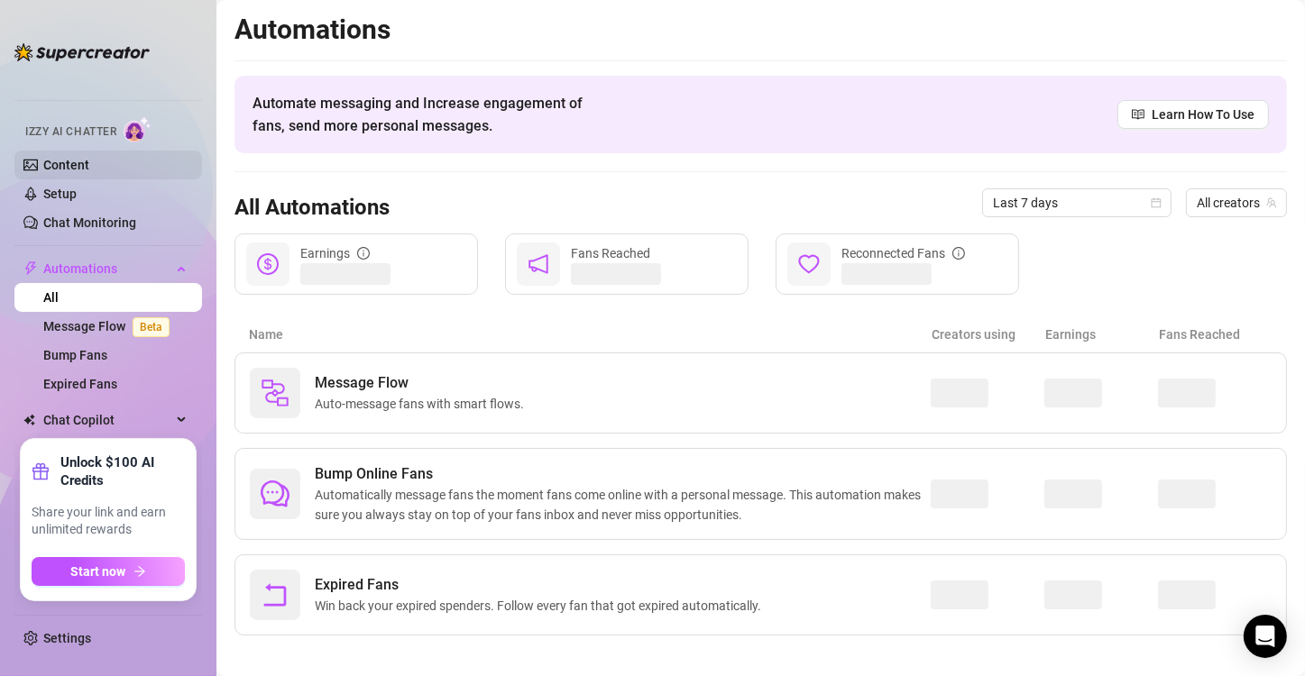 The height and width of the screenshot is (676, 1305). I want to click on span: comment, so click(275, 494).